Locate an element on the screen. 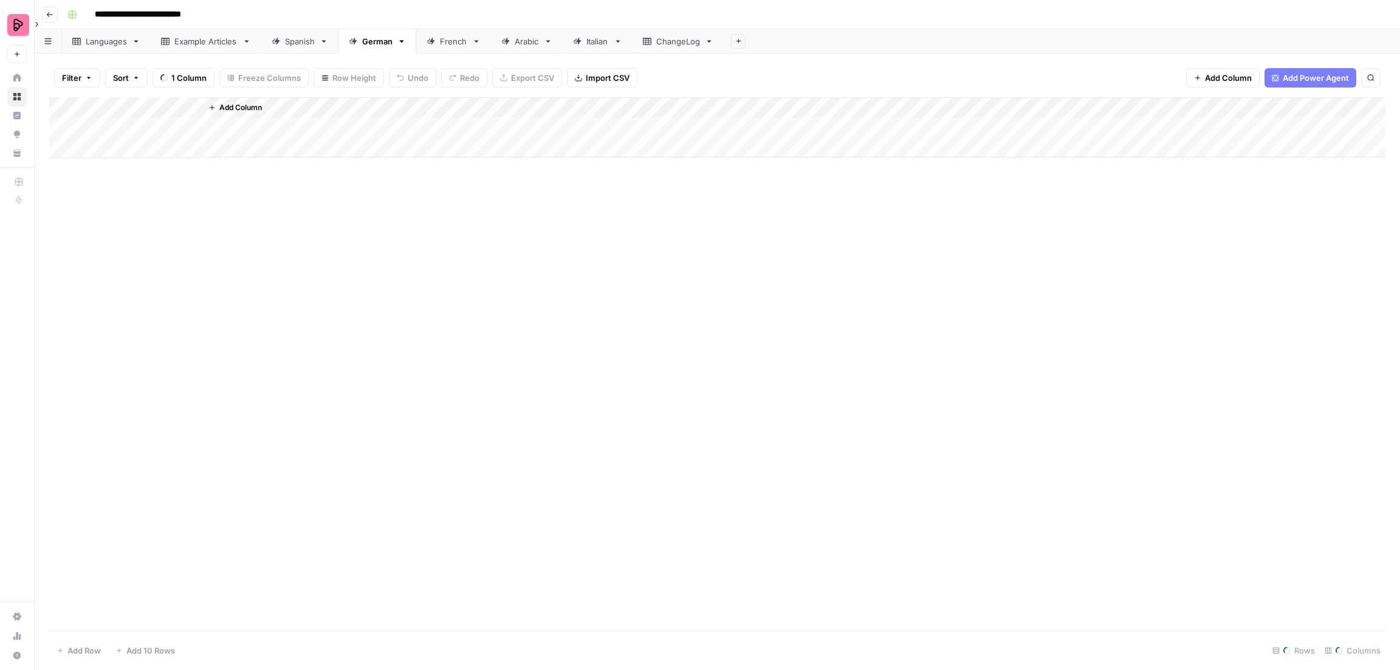 This screenshot has height=670, width=1400. a: Languages is located at coordinates (106, 41).